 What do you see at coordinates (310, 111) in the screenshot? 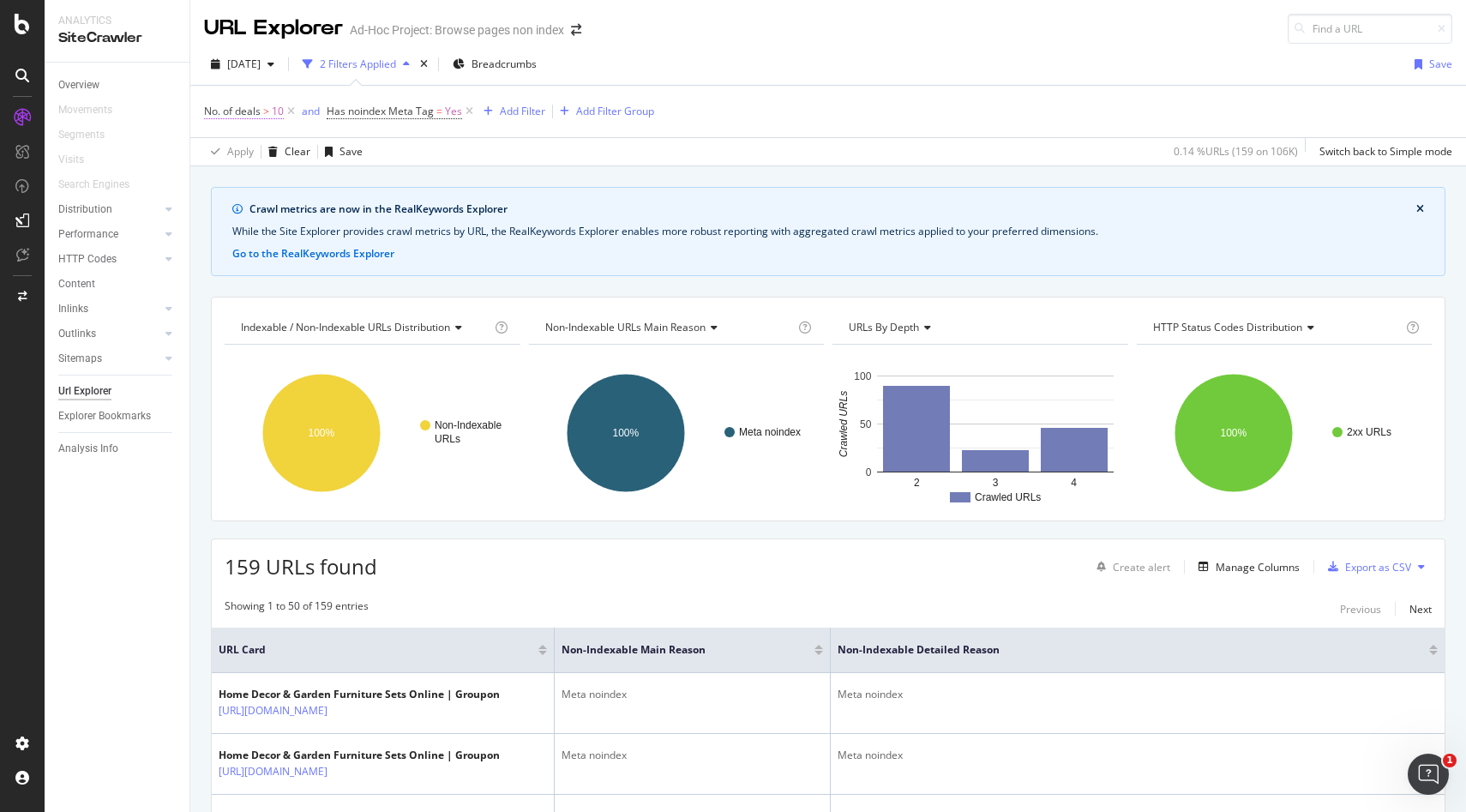
I see `button: and` at bounding box center [310, 111].